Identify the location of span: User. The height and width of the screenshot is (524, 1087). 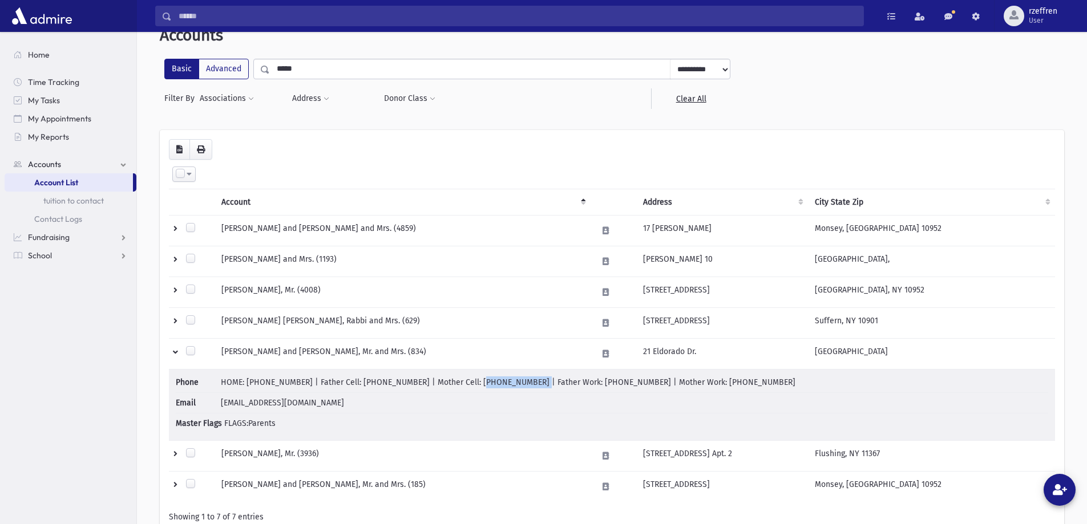
(1043, 21).